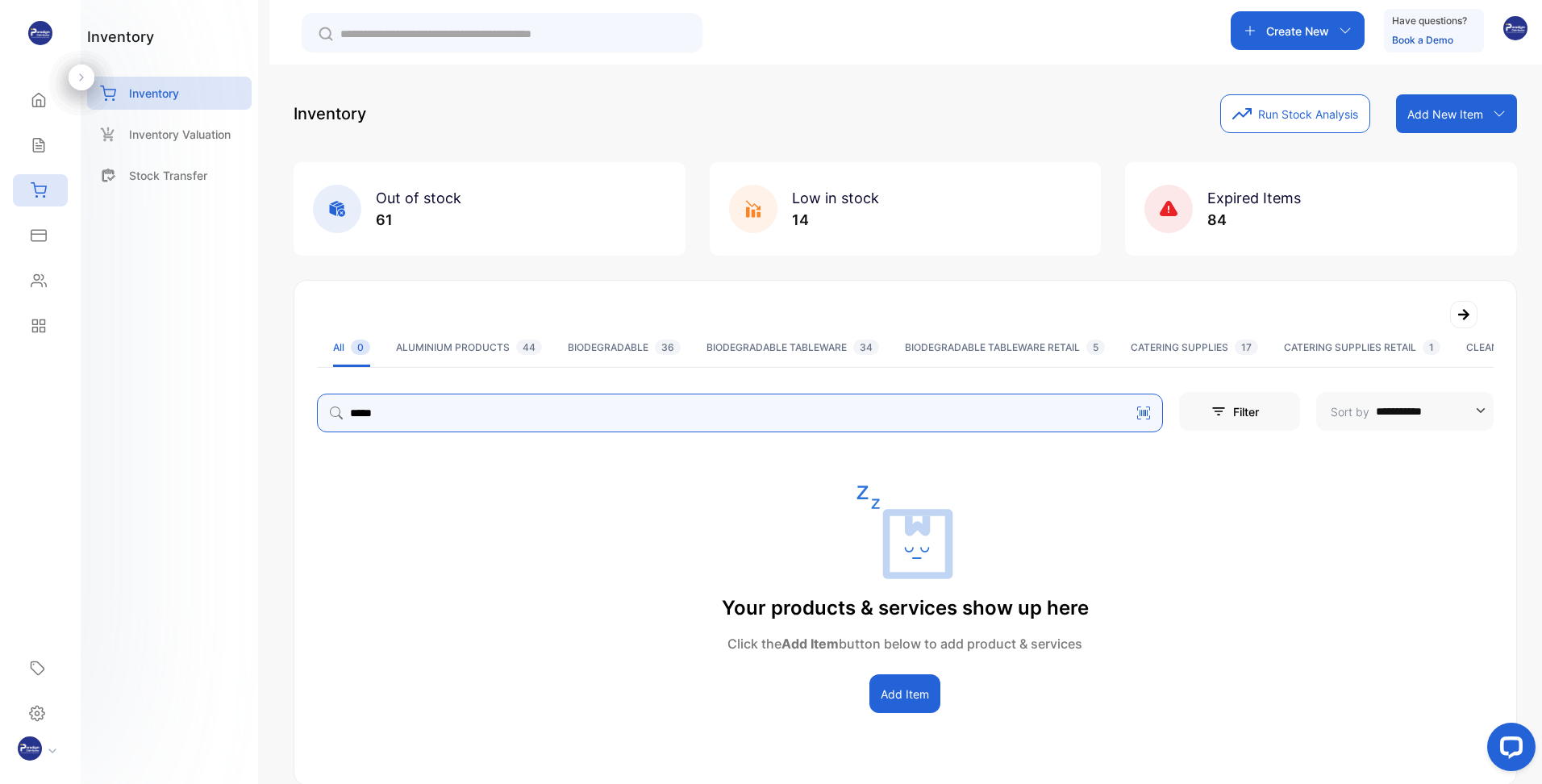 The width and height of the screenshot is (1542, 784). What do you see at coordinates (180, 134) in the screenshot?
I see `p: Inventory Valuation` at bounding box center [180, 134].